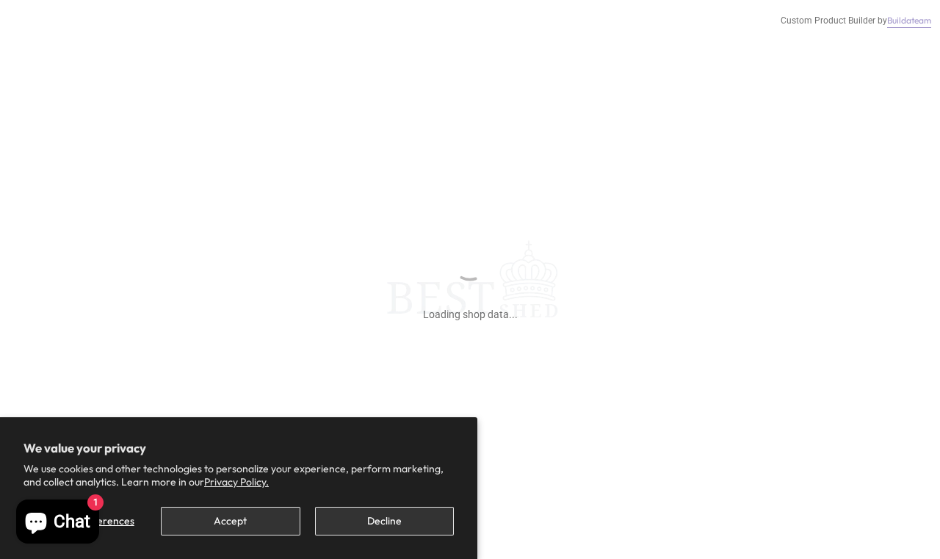 The width and height of the screenshot is (940, 559). What do you see at coordinates (239, 448) in the screenshot?
I see `h2: We value your privacy` at bounding box center [239, 448].